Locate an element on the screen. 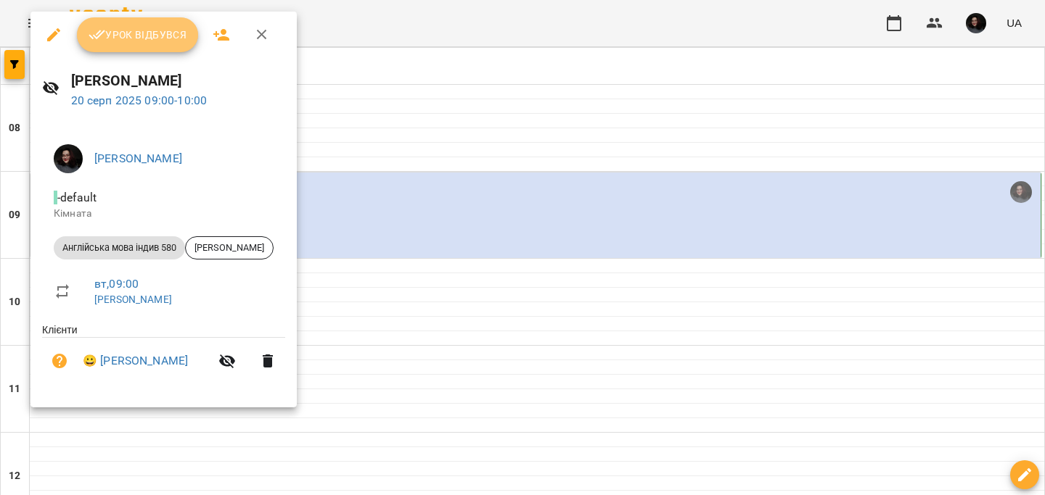  p: Кімната is located at coordinates (163, 214).